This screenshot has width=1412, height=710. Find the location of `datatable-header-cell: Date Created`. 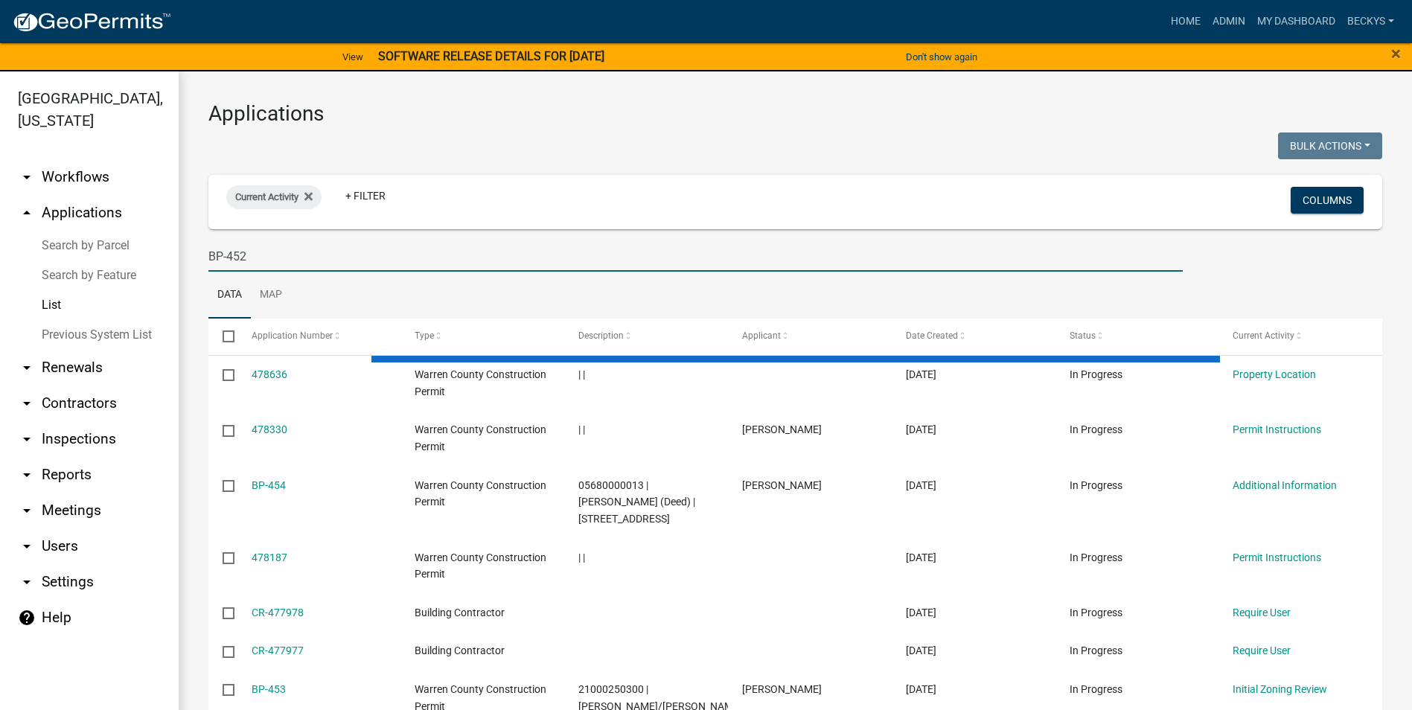

datatable-header-cell: Date Created is located at coordinates (974, 336).